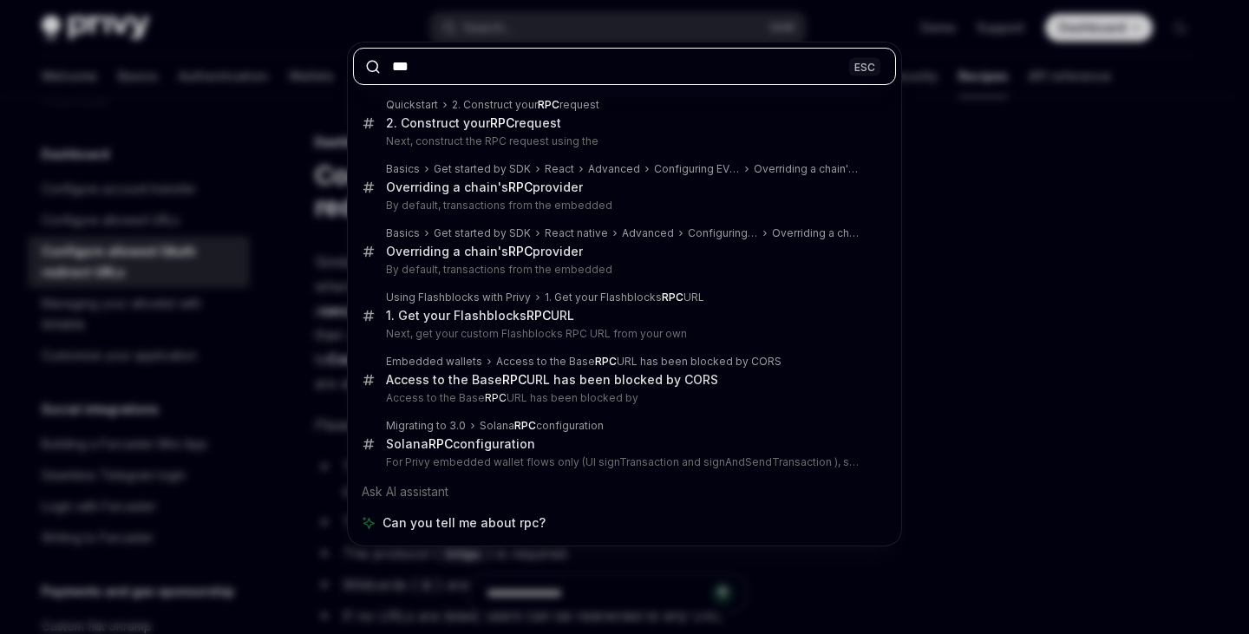 Image resolution: width=1249 pixels, height=634 pixels. I want to click on div: Ask AI assistant, so click(624, 492).